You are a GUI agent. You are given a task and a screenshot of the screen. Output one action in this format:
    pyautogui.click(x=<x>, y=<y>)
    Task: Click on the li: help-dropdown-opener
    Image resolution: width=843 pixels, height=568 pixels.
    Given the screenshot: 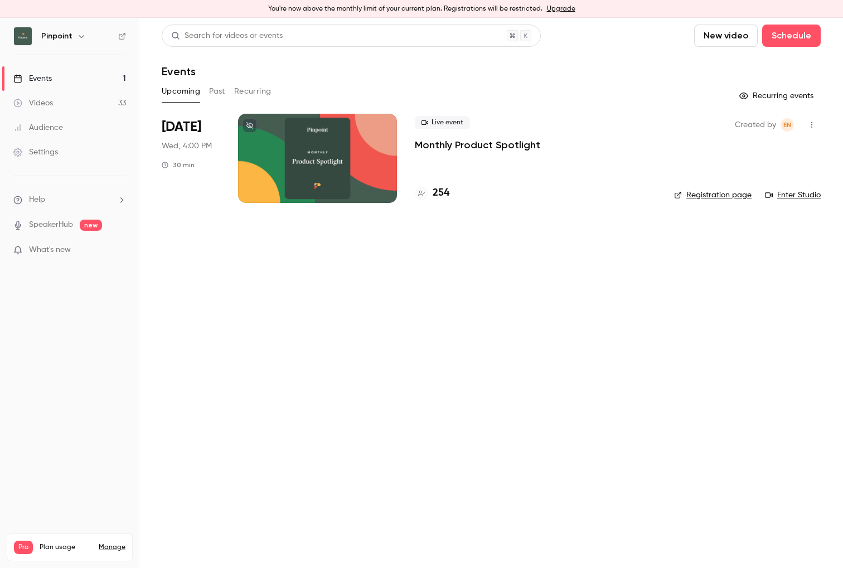 What is the action you would take?
    pyautogui.click(x=70, y=200)
    